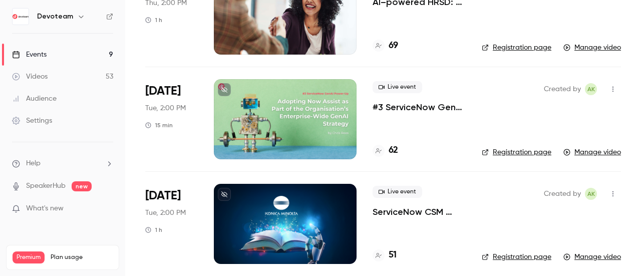  I want to click on a: SpeakerHub, so click(46, 186).